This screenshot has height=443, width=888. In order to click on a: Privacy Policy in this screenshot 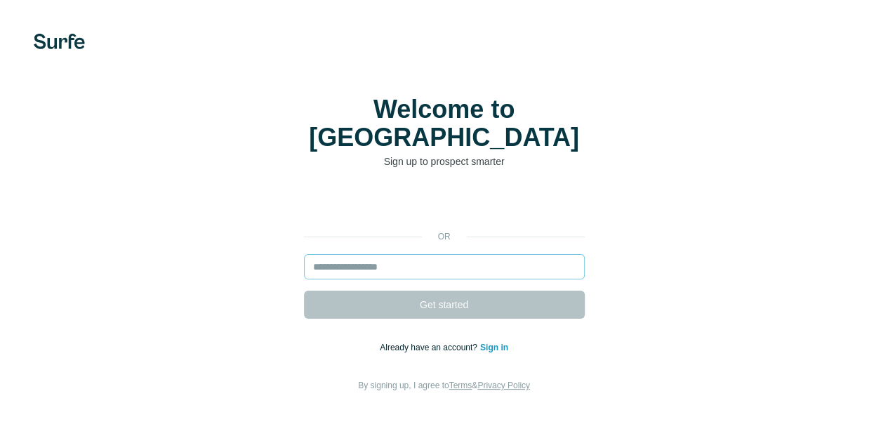, I will do `click(503, 385)`.